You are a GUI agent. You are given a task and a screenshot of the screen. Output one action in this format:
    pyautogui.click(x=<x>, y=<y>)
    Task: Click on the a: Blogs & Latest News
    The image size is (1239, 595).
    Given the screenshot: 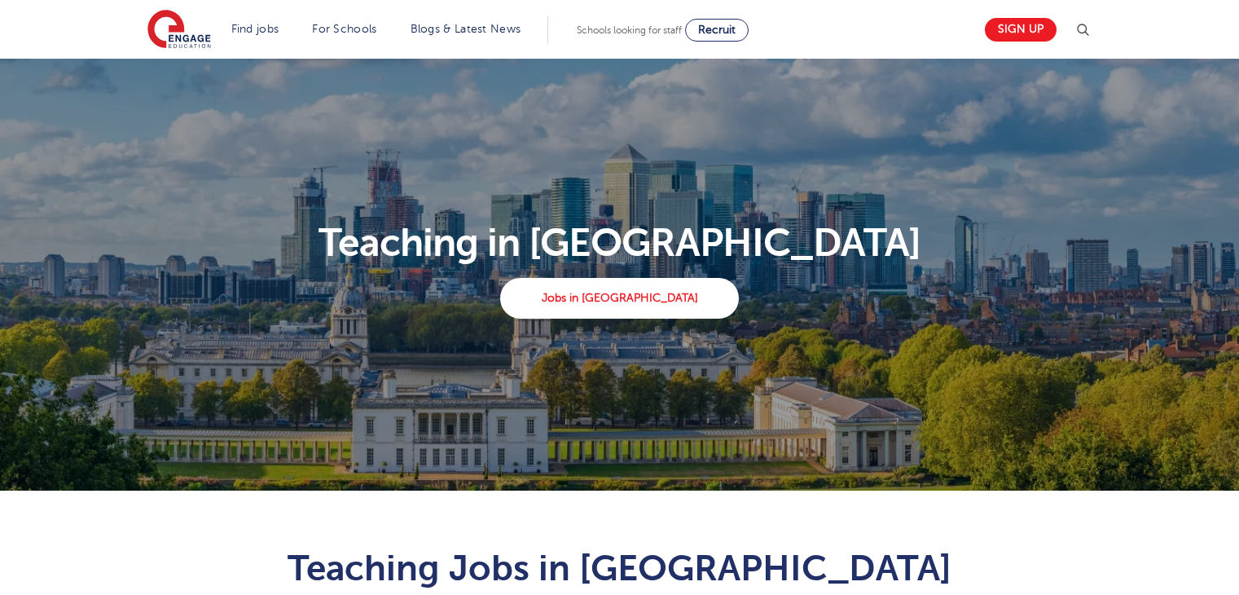 What is the action you would take?
    pyautogui.click(x=466, y=29)
    